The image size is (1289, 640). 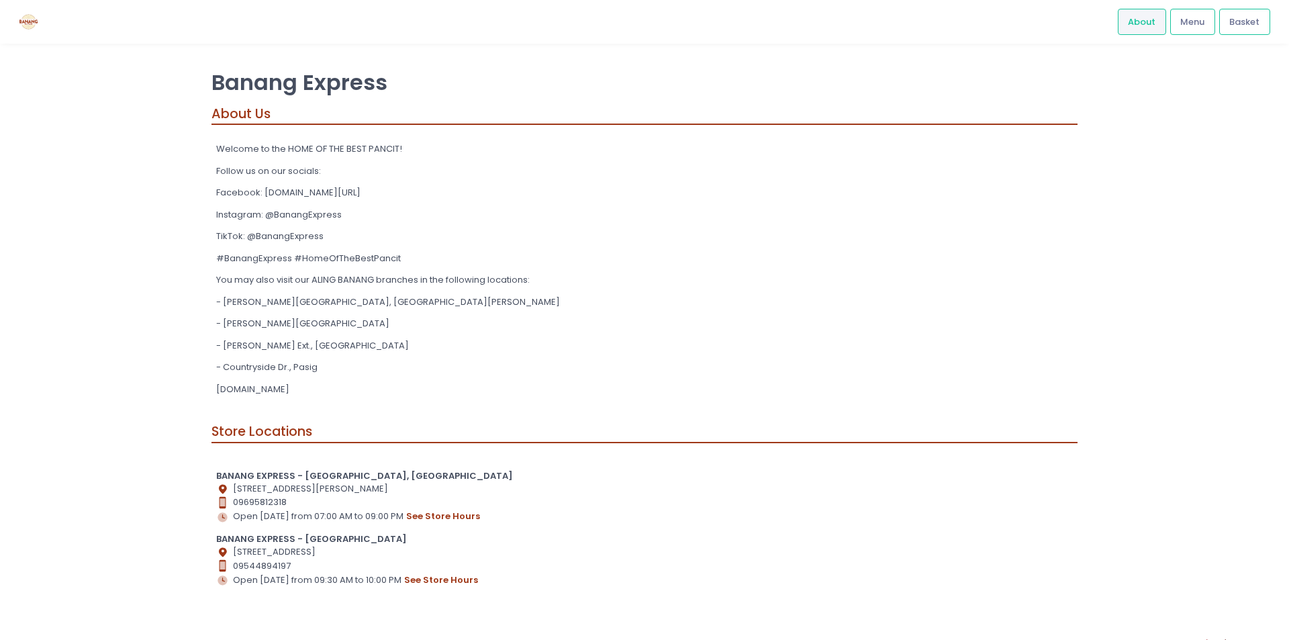 I want to click on p: You may also visit our ALING BANANG branches in the following locations:, so click(x=645, y=280).